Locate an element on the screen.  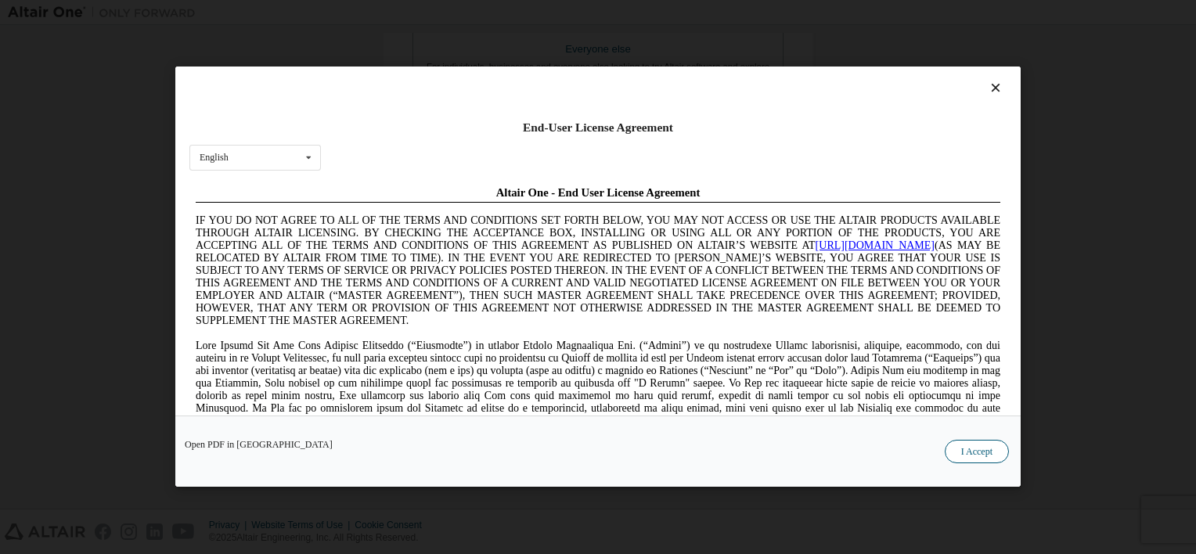
button: I Accept is located at coordinates (977, 452).